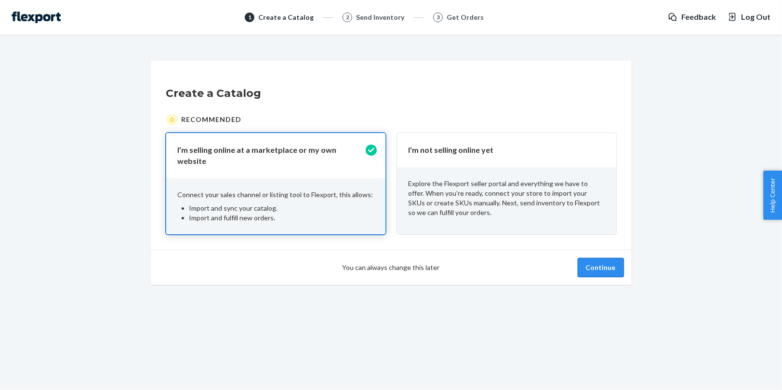 The height and width of the screenshot is (390, 782). I want to click on img: Flexport logo, so click(36, 17).